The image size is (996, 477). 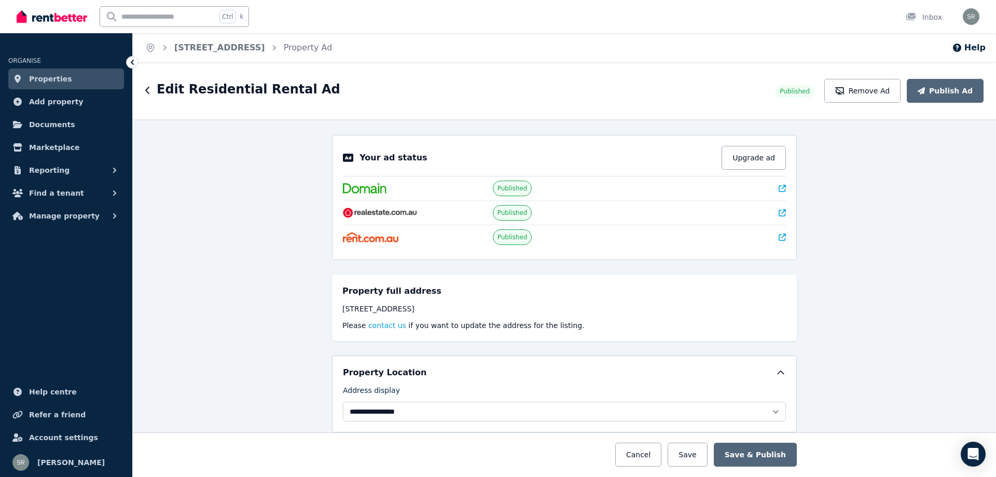 What do you see at coordinates (380, 213) in the screenshot?
I see `img: RealEstate.com.au` at bounding box center [380, 213].